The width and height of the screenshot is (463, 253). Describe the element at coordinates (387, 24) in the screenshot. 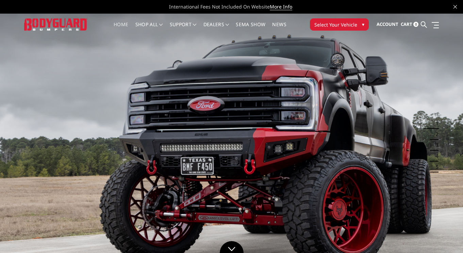

I see `span: Account` at that location.